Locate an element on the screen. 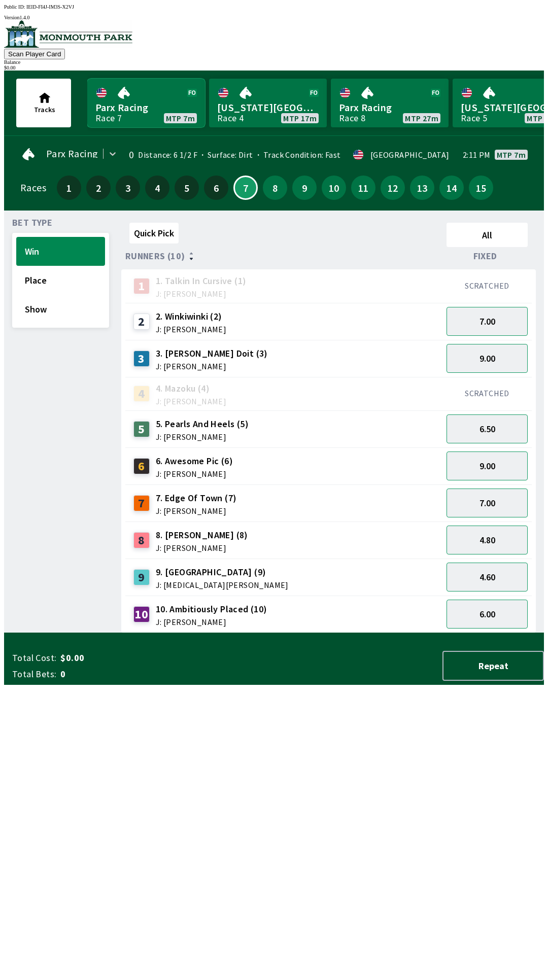 This screenshot has height=974, width=548. span: 4 is located at coordinates (157, 188).